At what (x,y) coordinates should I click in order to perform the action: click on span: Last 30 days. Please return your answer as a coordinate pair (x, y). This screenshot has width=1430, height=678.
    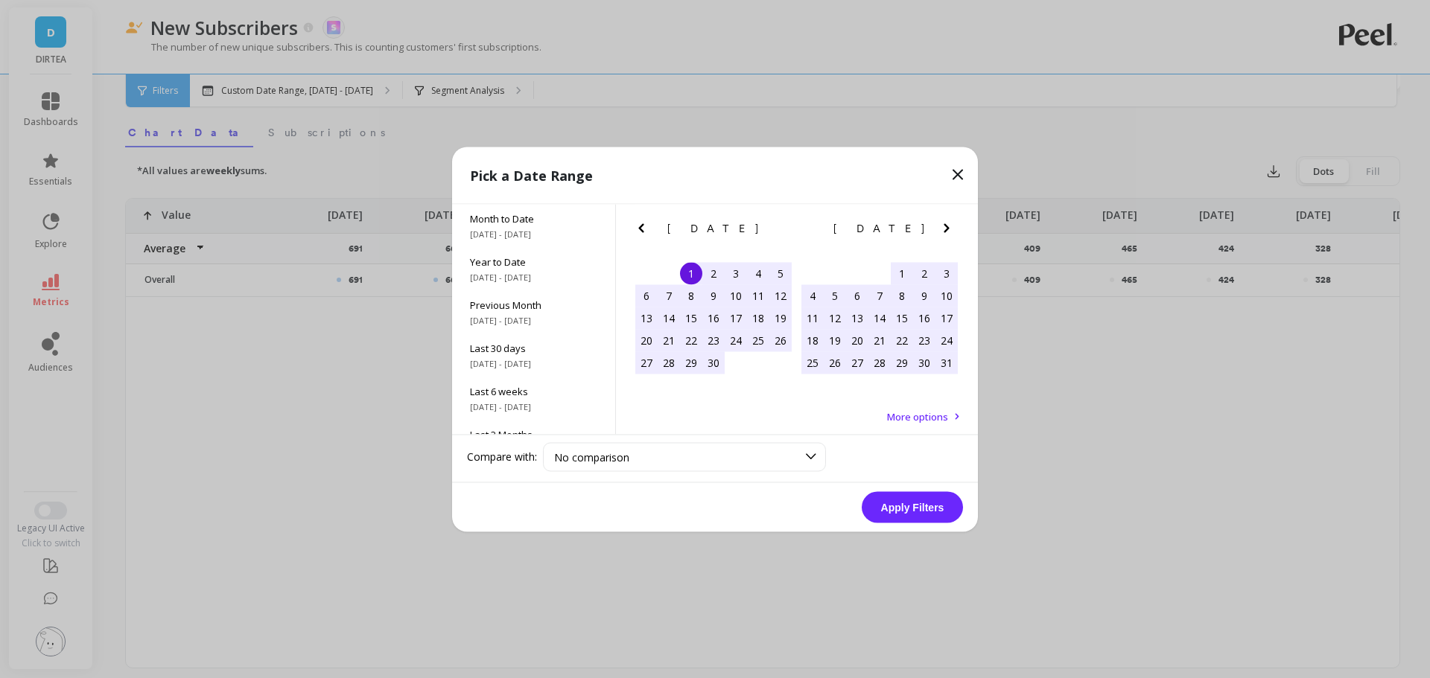
    Looking at the image, I should click on (533, 348).